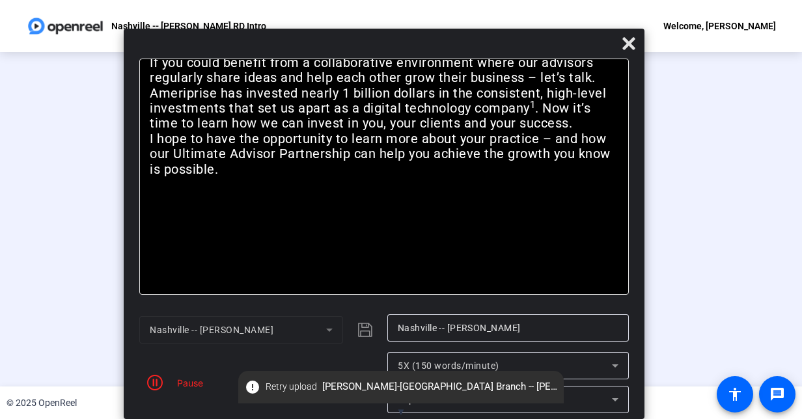 The image size is (802, 419). Describe the element at coordinates (42, 403) in the screenshot. I see `div: © 2025 OpenReel` at that location.